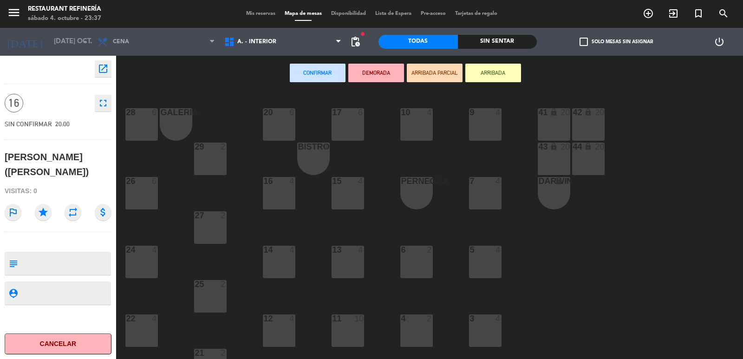 This screenshot has height=359, width=743. Describe the element at coordinates (699, 13) in the screenshot. I see `i: turned_in_not` at that location.